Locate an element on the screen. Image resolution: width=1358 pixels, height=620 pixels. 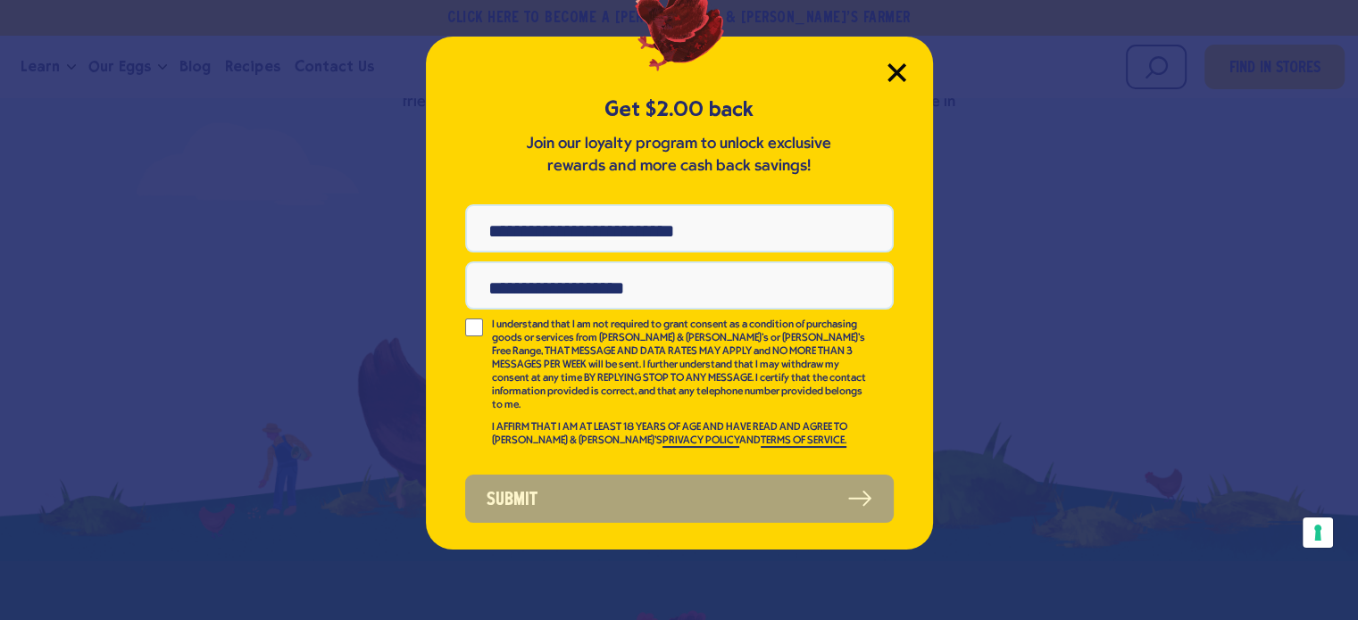
button: Your consent preferences for tracking technologies is located at coordinates (1318, 533).